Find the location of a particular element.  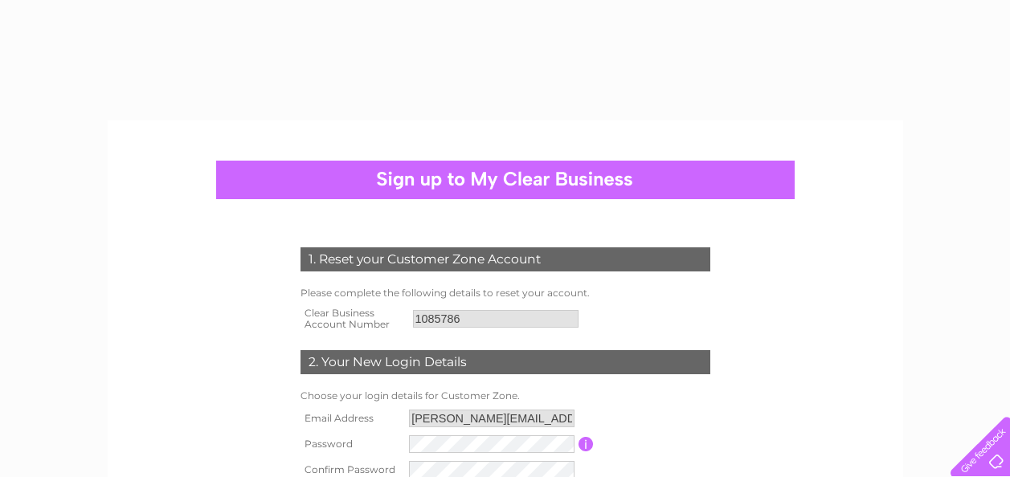

div: 2. Your New Login Details is located at coordinates (505, 362).